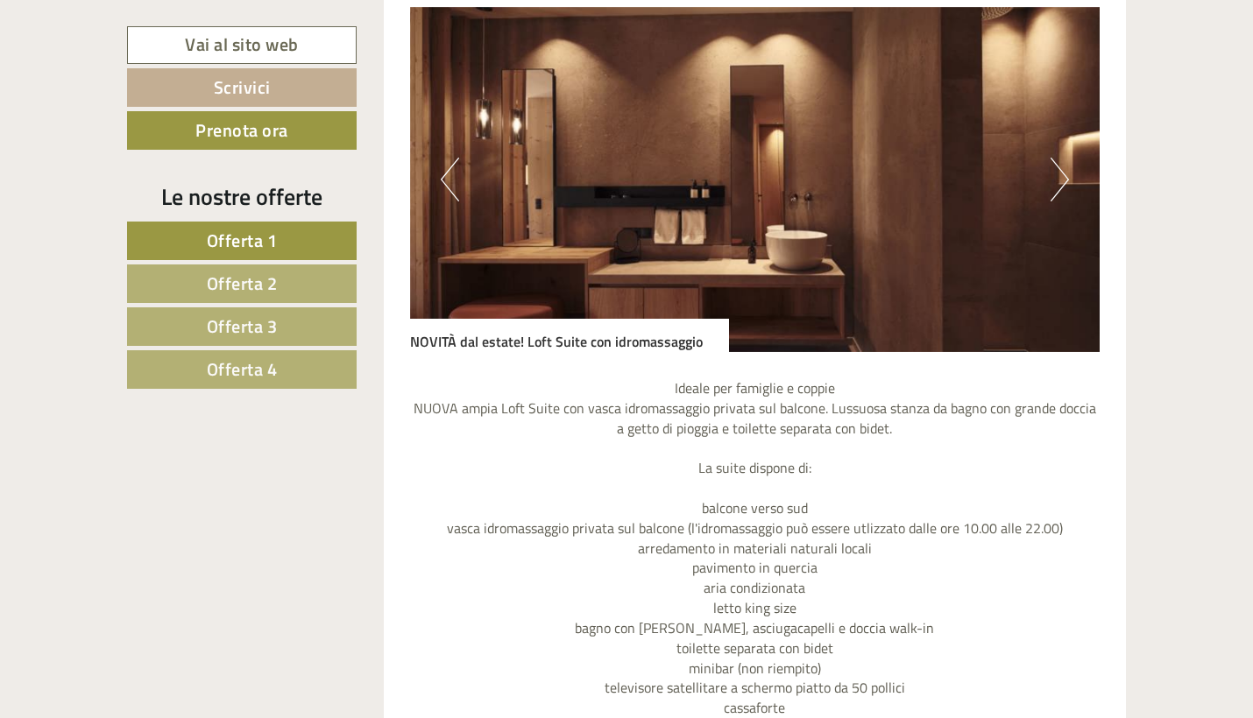 The width and height of the screenshot is (1253, 718). Describe the element at coordinates (242, 88) in the screenshot. I see `a: Scrivici` at that location.